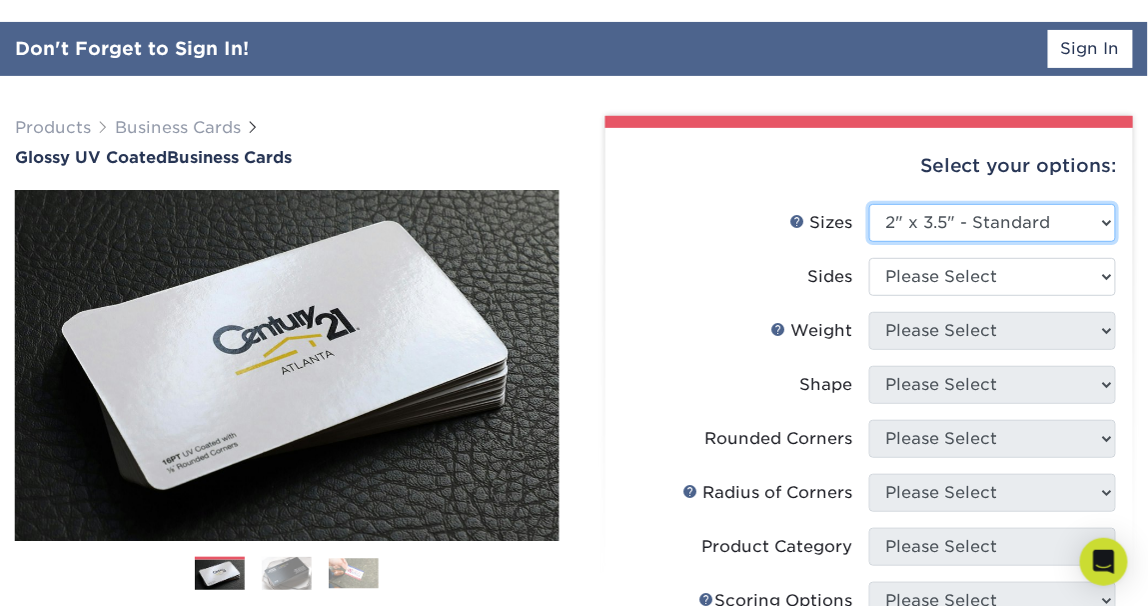  Describe the element at coordinates (220, 575) in the screenshot. I see `img: Business Cards 01` at that location.